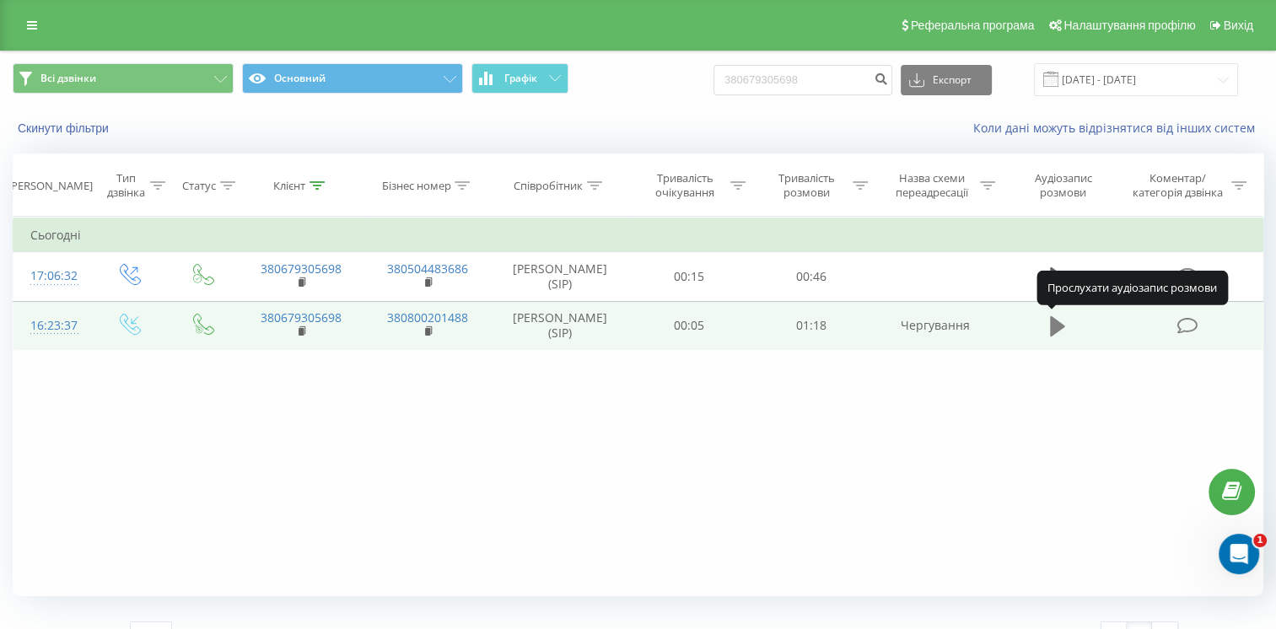 This screenshot has width=1276, height=629. What do you see at coordinates (126, 186) in the screenshot?
I see `div: Тип дзвінка` at bounding box center [126, 186].